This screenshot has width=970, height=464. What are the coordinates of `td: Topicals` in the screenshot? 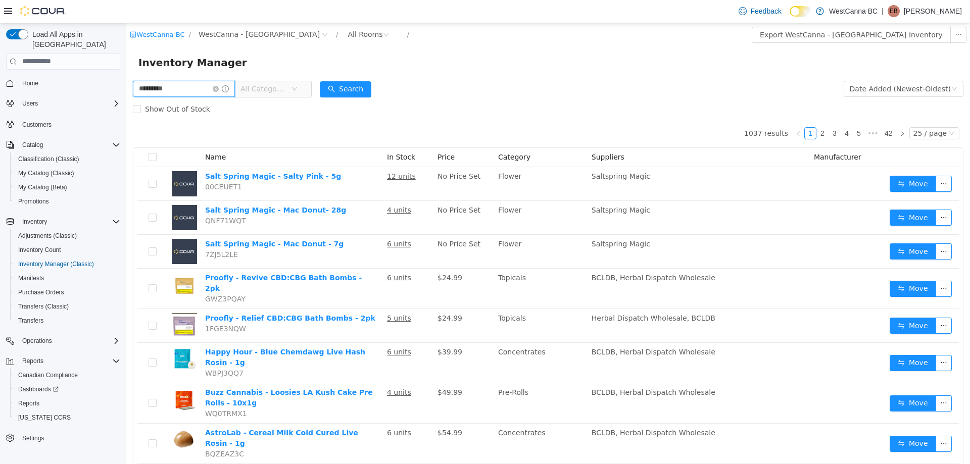 It's located at (414, 303).